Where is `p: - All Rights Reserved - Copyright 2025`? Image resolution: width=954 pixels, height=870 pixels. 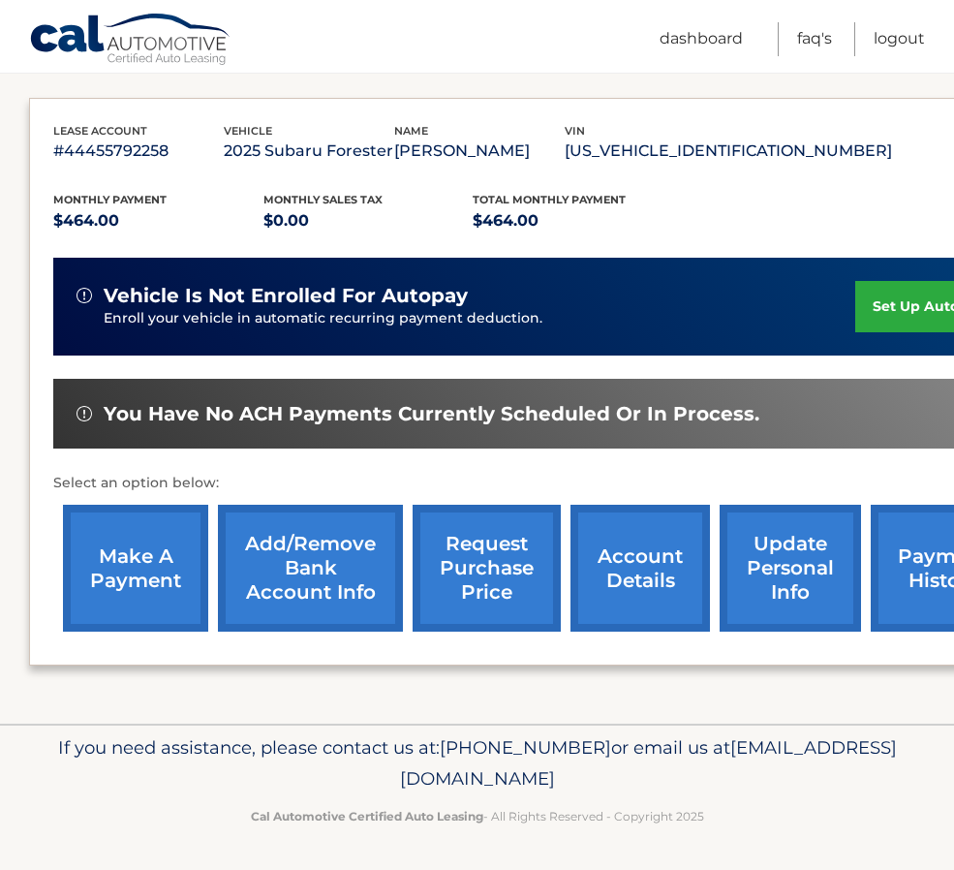 p: - All Rights Reserved - Copyright 2025 is located at coordinates (477, 816).